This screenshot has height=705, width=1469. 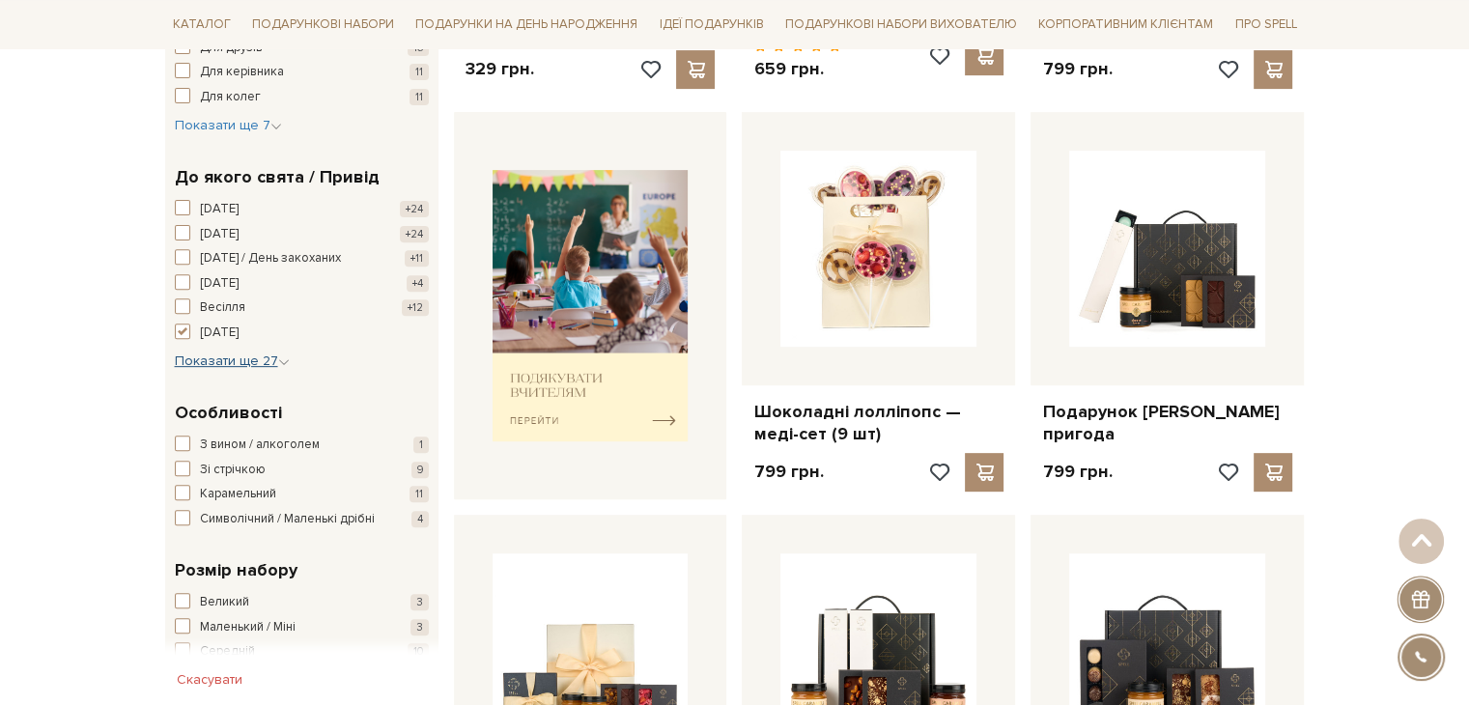 What do you see at coordinates (228, 126) in the screenshot?
I see `button: Показати ще 7` at bounding box center [228, 126].